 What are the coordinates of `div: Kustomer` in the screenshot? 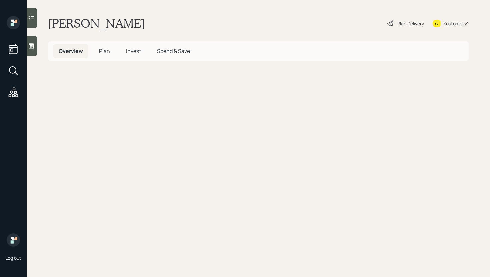 It's located at (454, 23).